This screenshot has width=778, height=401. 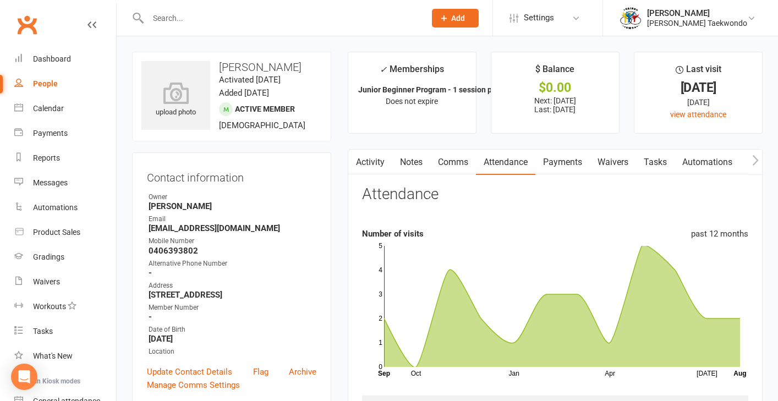 I want to click on div: Alternative Phone Number, so click(x=232, y=264).